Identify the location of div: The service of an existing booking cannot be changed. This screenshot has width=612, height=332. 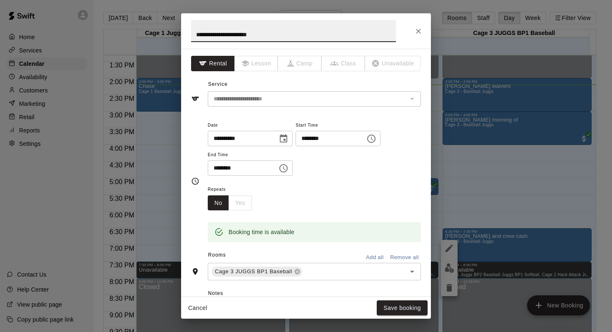
(315, 99).